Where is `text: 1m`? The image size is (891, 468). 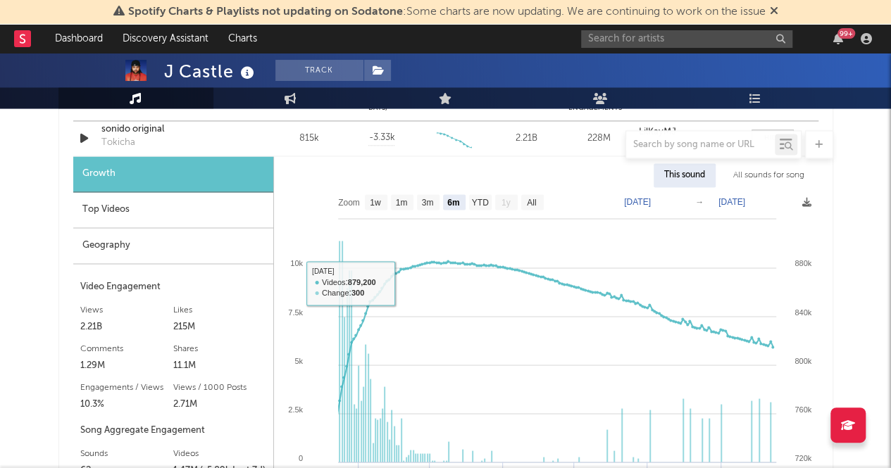 text: 1m is located at coordinates (401, 203).